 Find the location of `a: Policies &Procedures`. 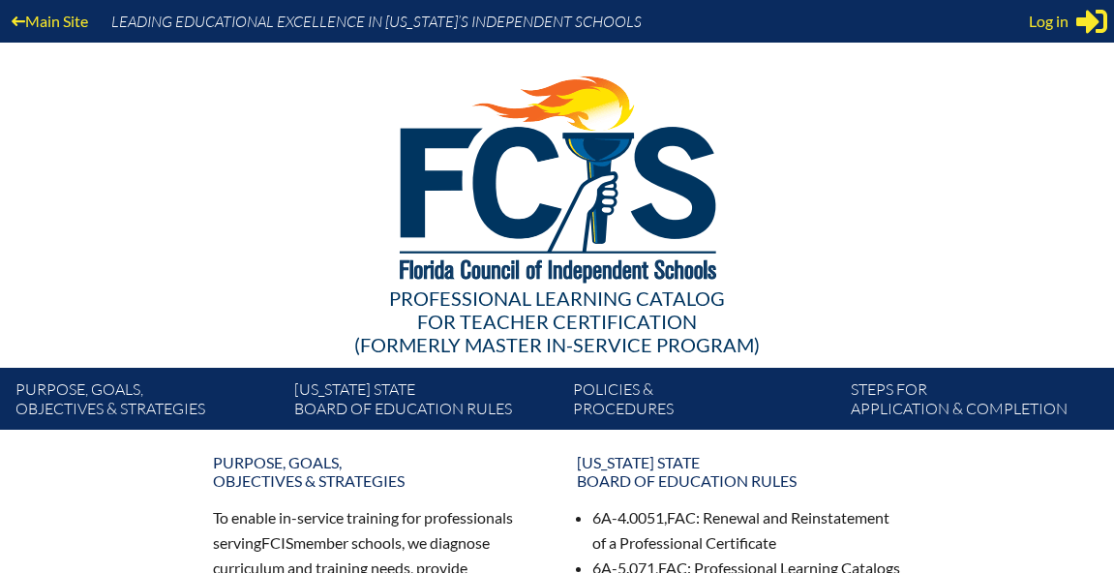

a: Policies &Procedures is located at coordinates (704, 403).